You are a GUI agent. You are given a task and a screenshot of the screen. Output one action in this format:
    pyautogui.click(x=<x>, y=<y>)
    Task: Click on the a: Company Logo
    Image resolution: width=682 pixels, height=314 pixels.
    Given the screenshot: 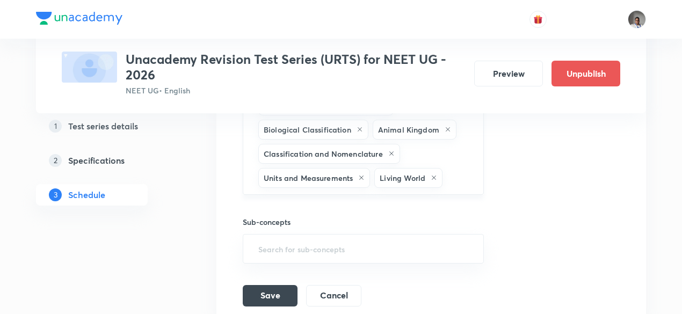 What is the action you would take?
    pyautogui.click(x=79, y=19)
    